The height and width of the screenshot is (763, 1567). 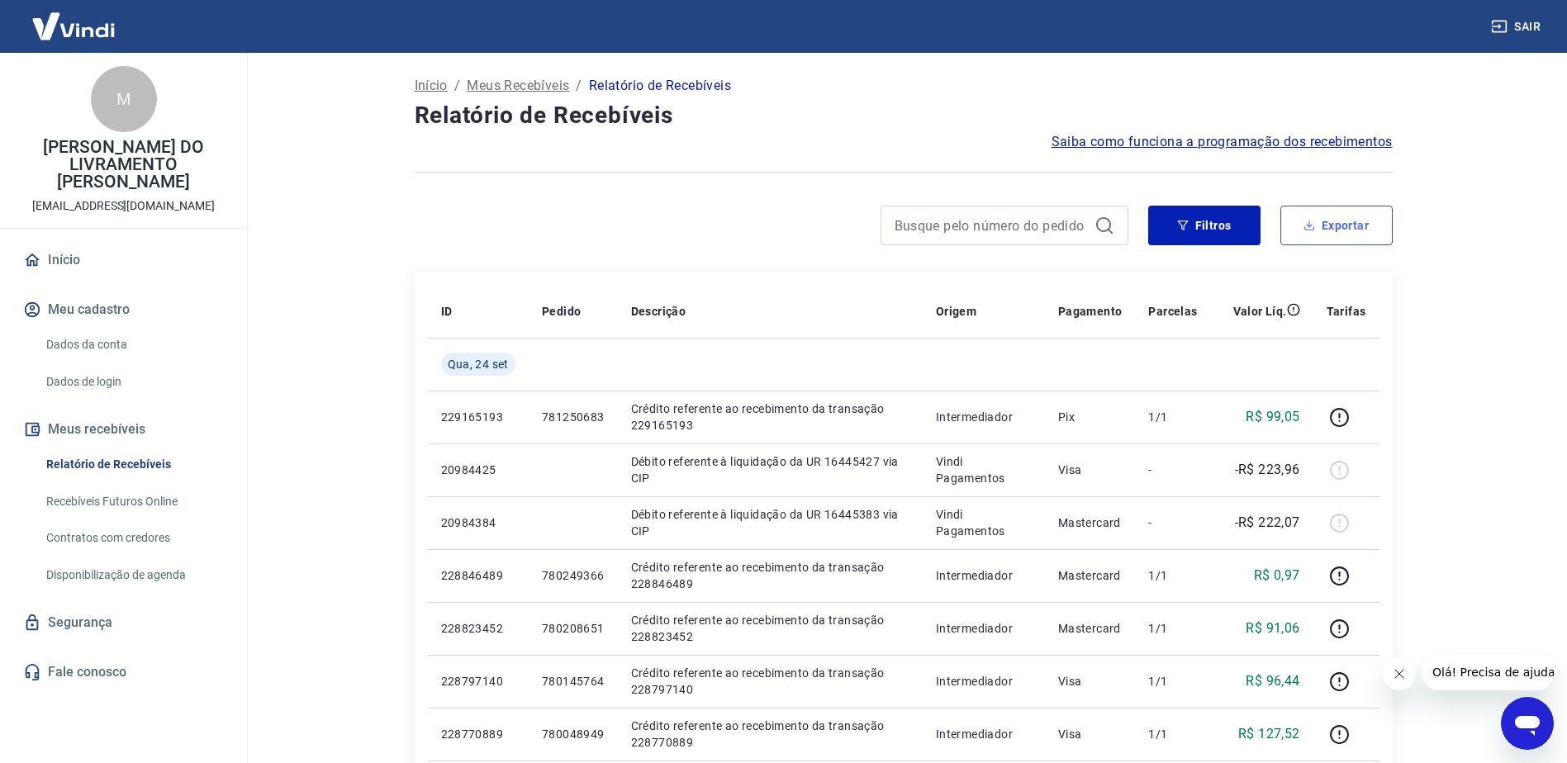 What do you see at coordinates (74, 18) in the screenshot?
I see `span: Olá! Precisa de ajuda?` at bounding box center [74, 18].